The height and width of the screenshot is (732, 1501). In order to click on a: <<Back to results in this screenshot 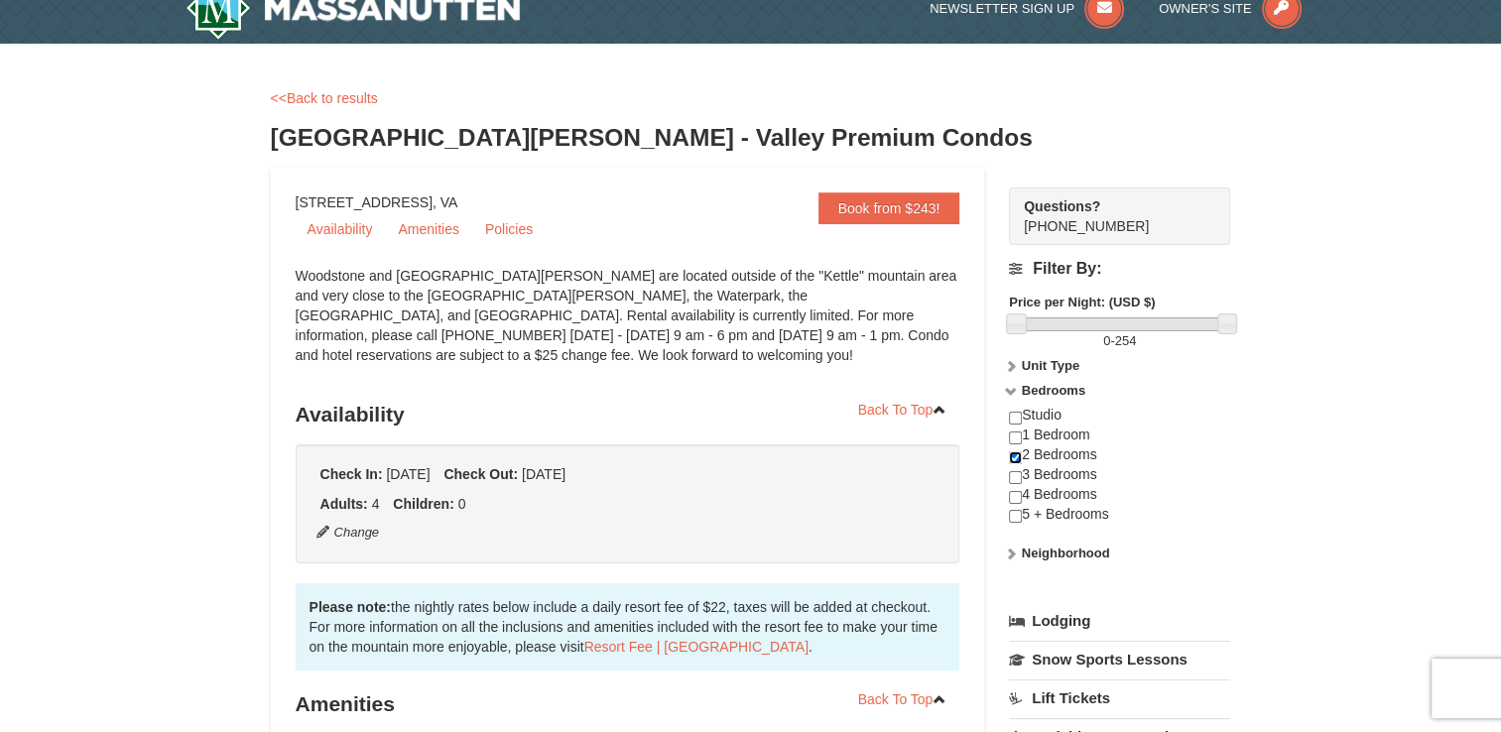, I will do `click(324, 98)`.